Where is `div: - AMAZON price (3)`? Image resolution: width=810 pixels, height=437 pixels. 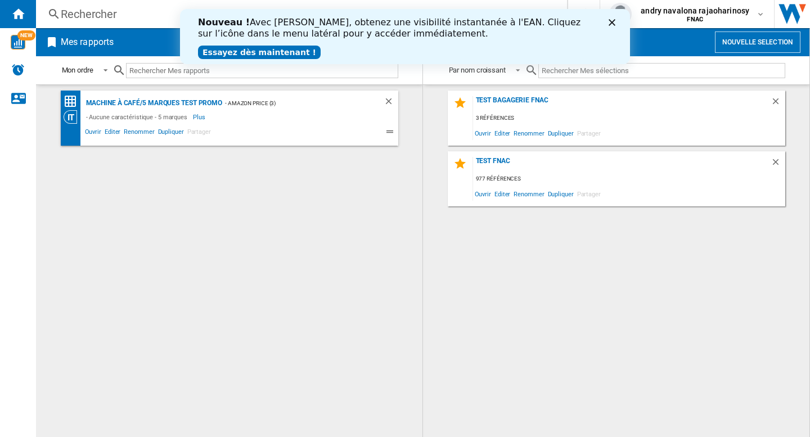 div: - AMAZON price (3) is located at coordinates (291, 103).